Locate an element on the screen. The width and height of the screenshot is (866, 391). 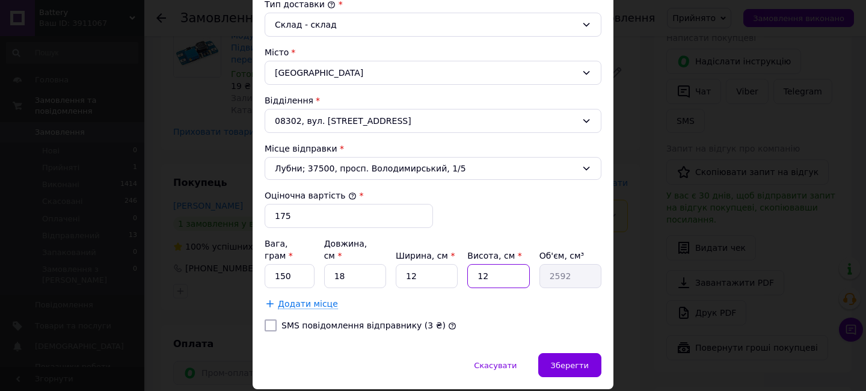
div: Місто is located at coordinates (433, 52).